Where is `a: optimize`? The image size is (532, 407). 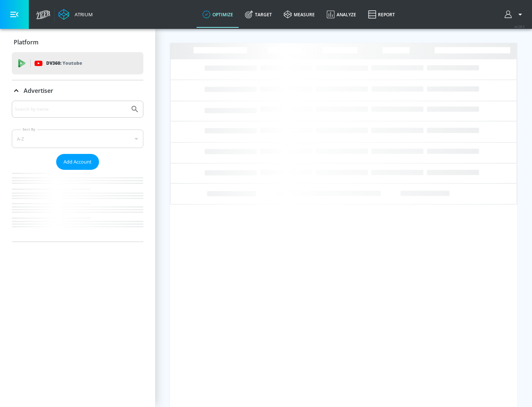 a: optimize is located at coordinates (218, 14).